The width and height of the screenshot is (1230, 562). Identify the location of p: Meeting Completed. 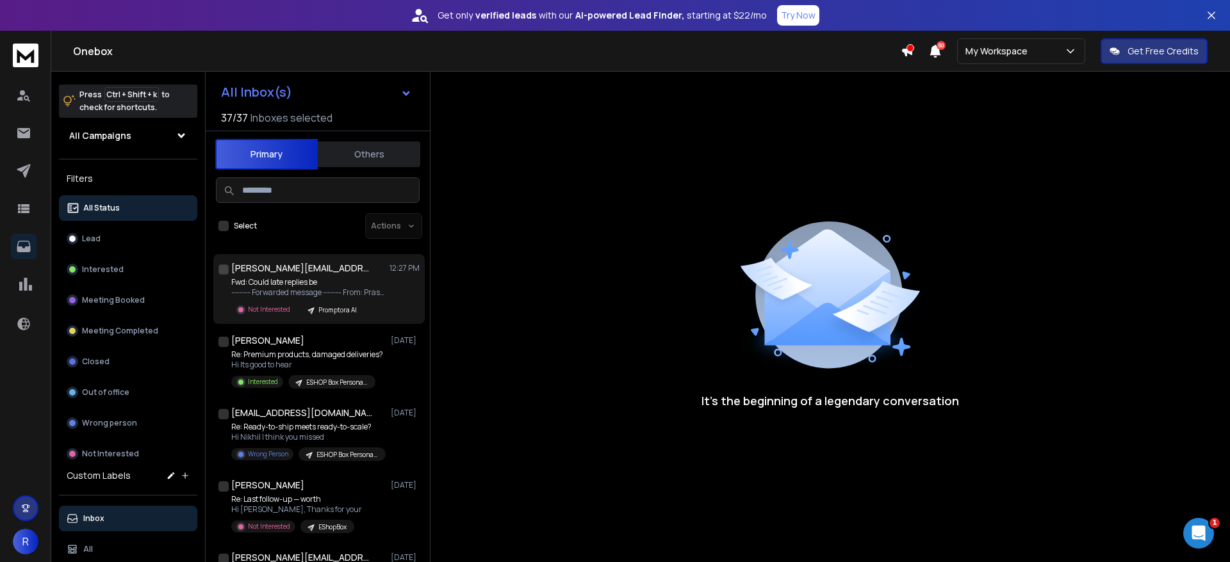
(120, 331).